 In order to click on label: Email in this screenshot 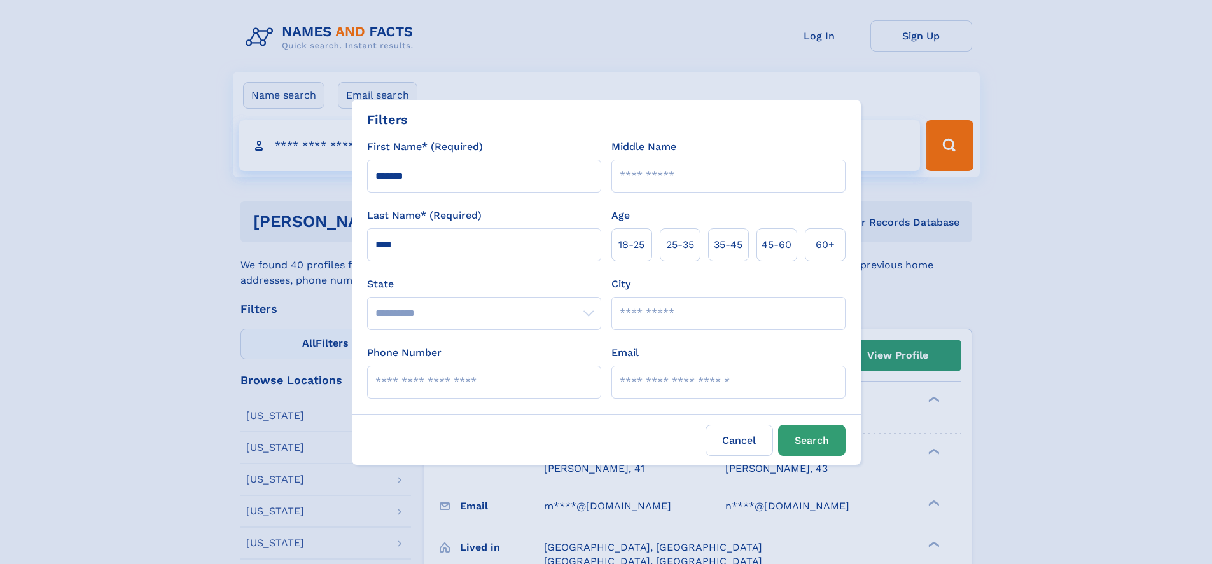, I will do `click(625, 353)`.